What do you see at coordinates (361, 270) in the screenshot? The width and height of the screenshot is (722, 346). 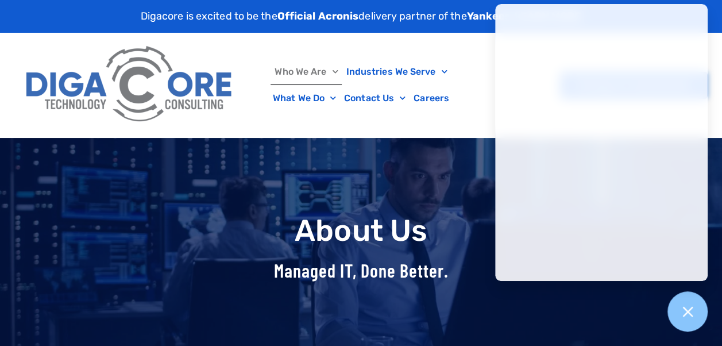 I see `span: Managed IT, Done Better.` at bounding box center [361, 270].